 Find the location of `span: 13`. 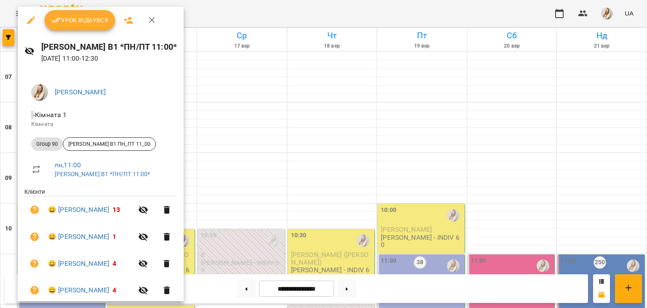

span: 13 is located at coordinates (116, 209).